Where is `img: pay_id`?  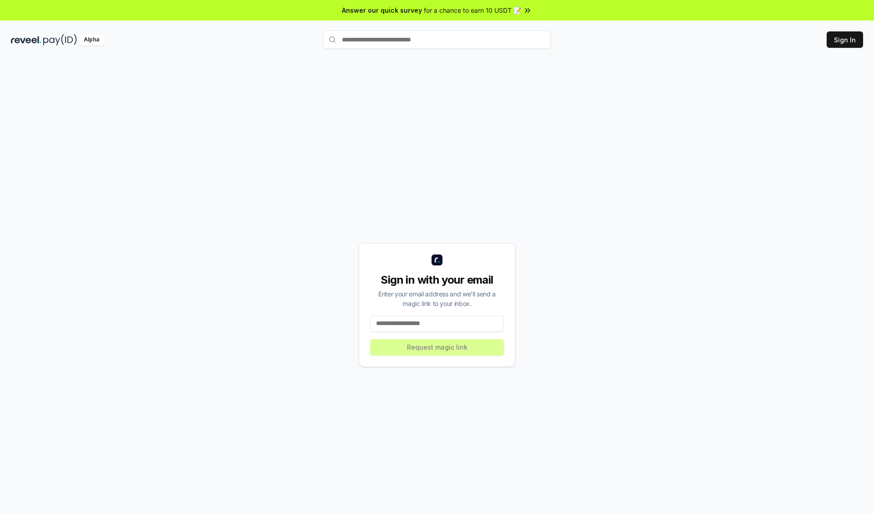
img: pay_id is located at coordinates (60, 40).